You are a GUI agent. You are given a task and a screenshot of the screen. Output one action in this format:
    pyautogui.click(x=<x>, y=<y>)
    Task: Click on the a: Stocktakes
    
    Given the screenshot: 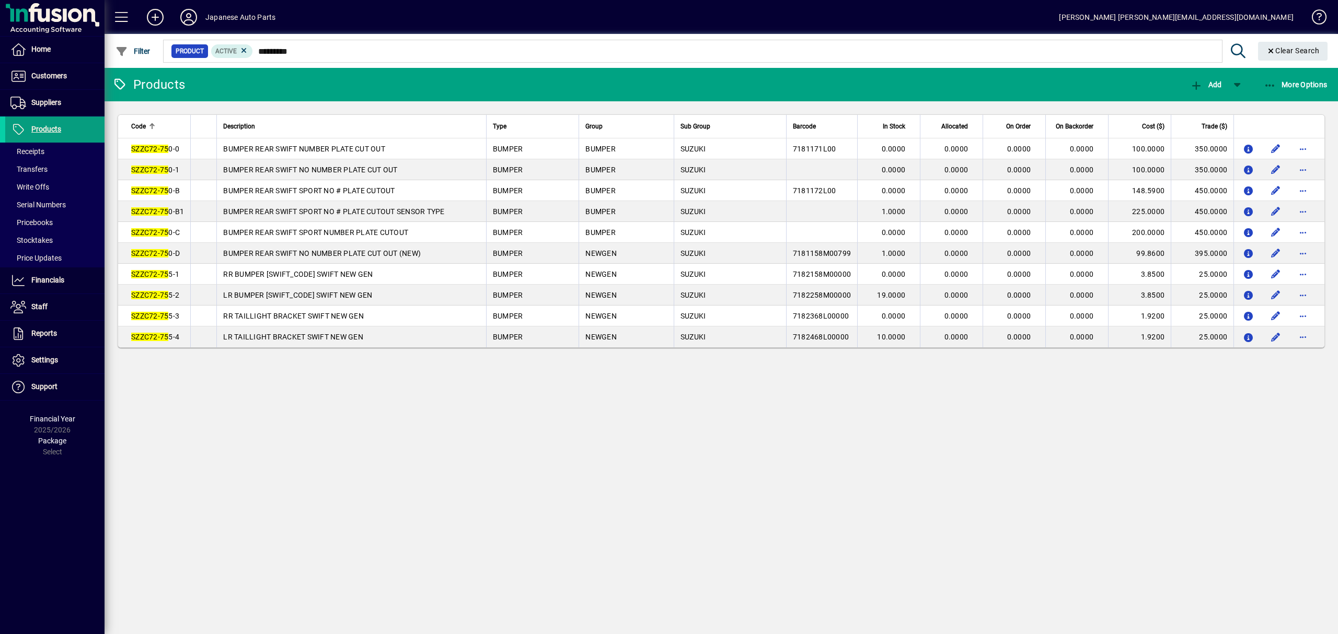 What is the action you would take?
    pyautogui.click(x=55, y=240)
    